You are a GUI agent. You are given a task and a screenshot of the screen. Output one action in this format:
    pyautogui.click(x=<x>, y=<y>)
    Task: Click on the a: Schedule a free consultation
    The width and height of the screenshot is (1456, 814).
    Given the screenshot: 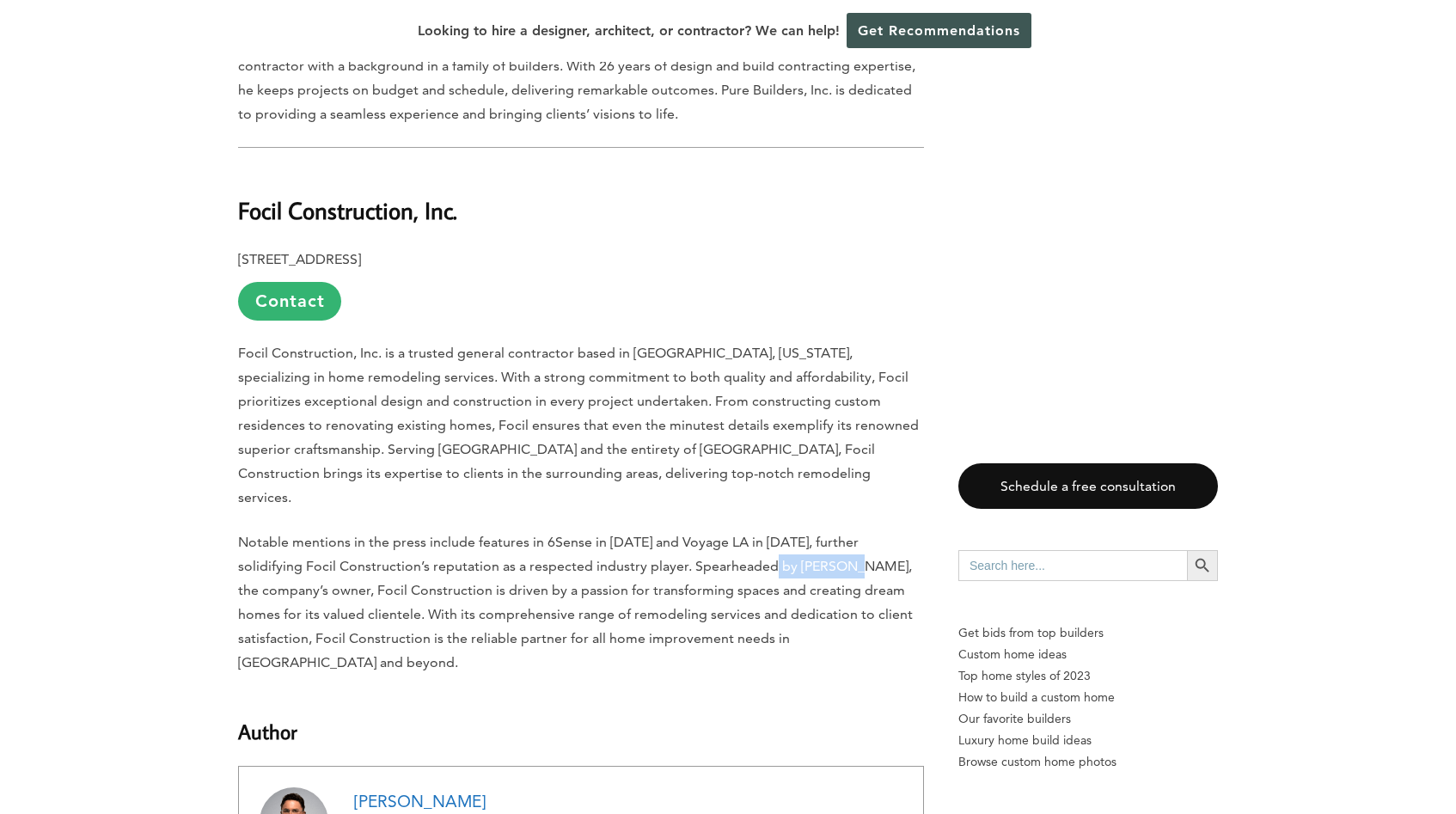 What is the action you would take?
    pyautogui.click(x=1088, y=486)
    